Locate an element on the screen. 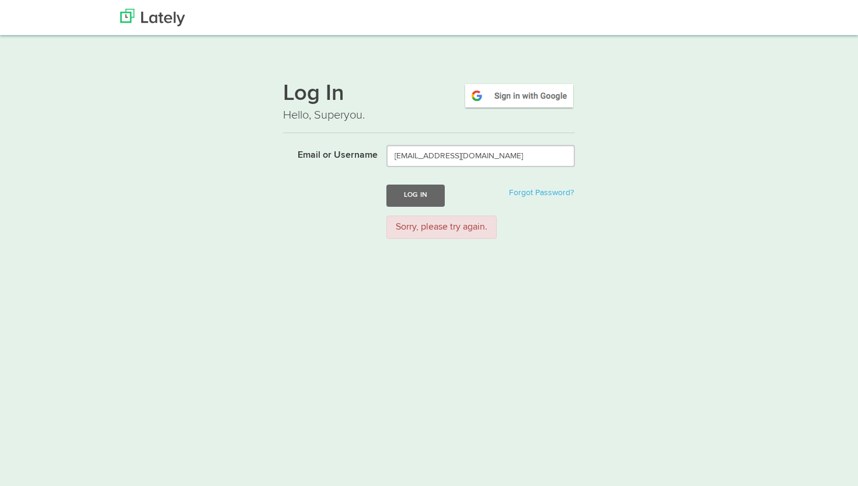 This screenshot has width=858, height=486. label: Email or Username is located at coordinates (326, 153).